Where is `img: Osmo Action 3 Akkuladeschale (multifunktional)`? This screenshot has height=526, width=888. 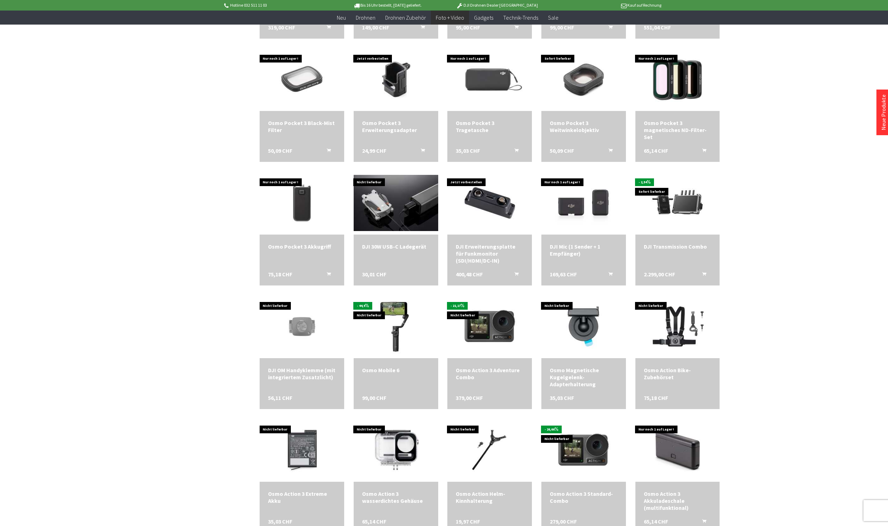 img: Osmo Action 3 Akkuladeschale (multifunktional) is located at coordinates (678, 450).